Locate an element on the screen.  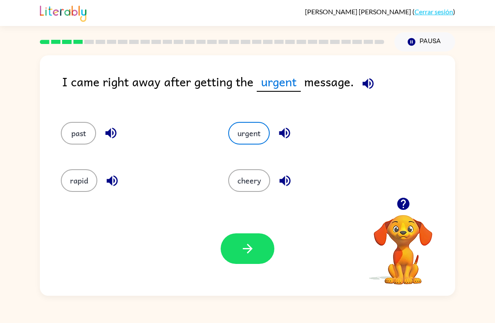
button: urgent is located at coordinates (249, 133).